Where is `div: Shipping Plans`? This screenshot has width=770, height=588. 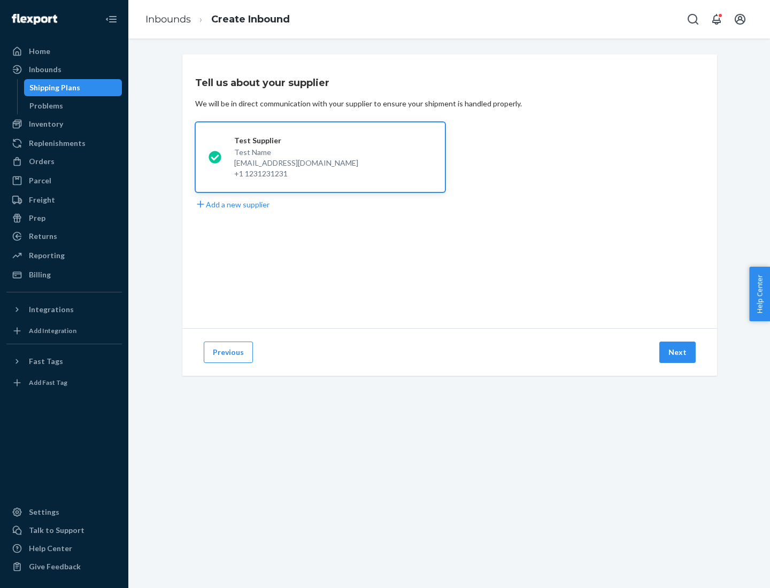
div: Shipping Plans is located at coordinates (55, 88).